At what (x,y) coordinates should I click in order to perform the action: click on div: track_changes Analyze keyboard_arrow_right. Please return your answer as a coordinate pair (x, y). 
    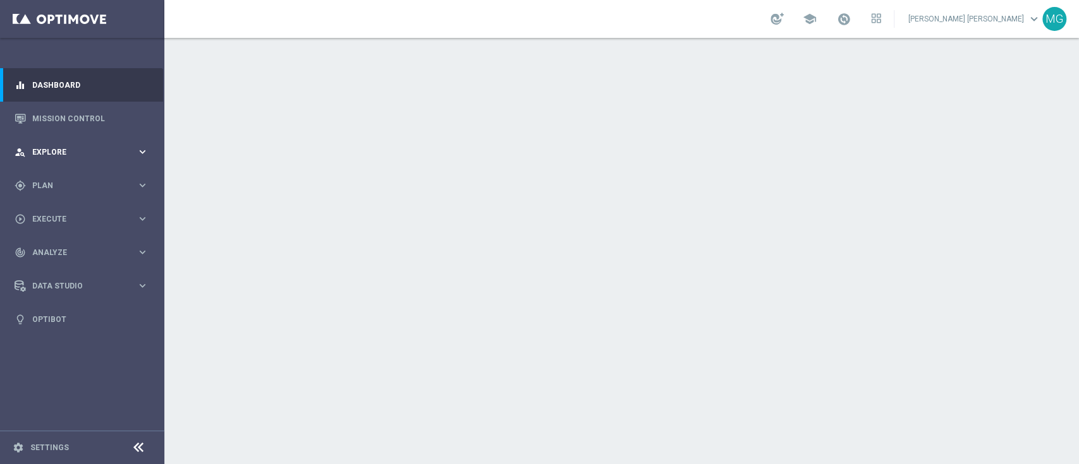
    Looking at the image, I should click on (82, 253).